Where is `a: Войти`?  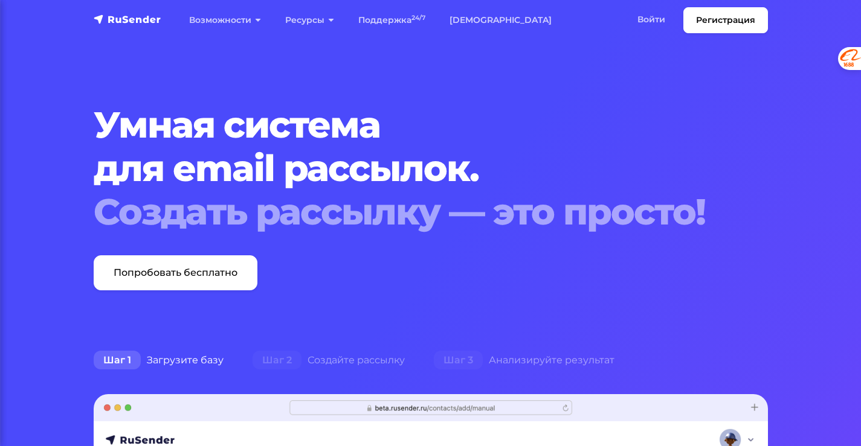
a: Войти is located at coordinates (651, 19).